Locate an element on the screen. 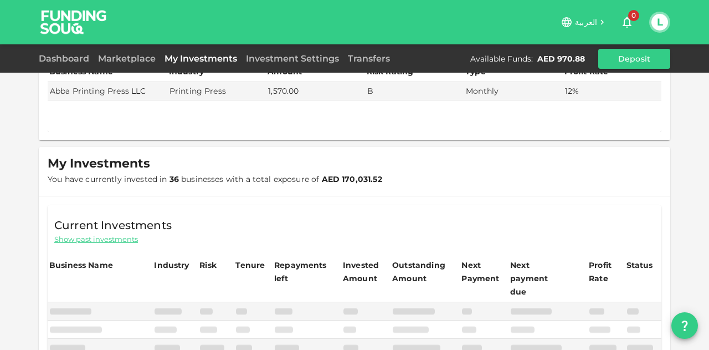 The height and width of the screenshot is (350, 709). div: Outstanding Amount is located at coordinates (420, 272).